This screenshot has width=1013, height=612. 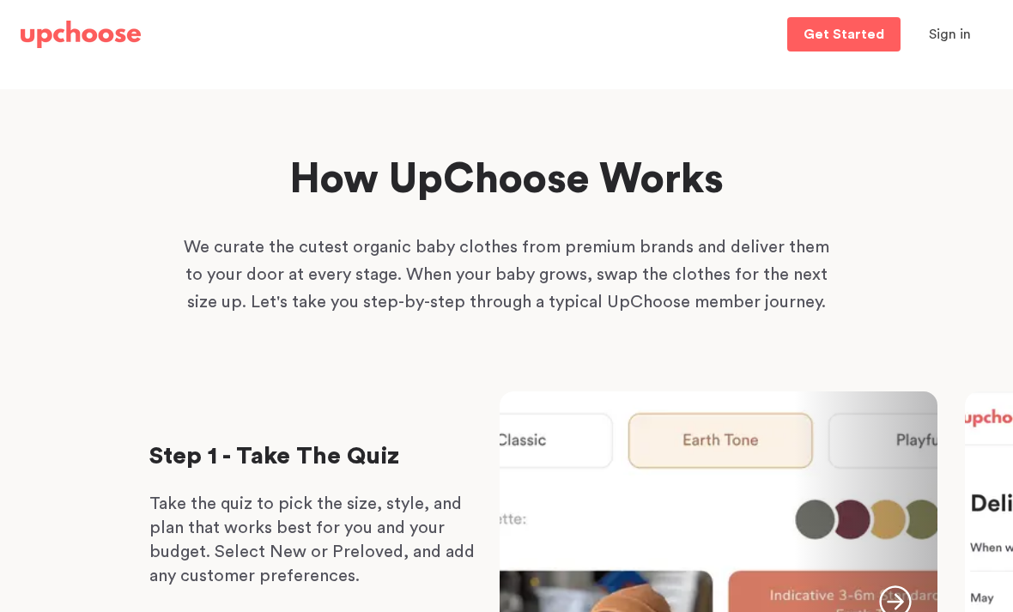 What do you see at coordinates (81, 34) in the screenshot?
I see `img: UpChoose` at bounding box center [81, 34].